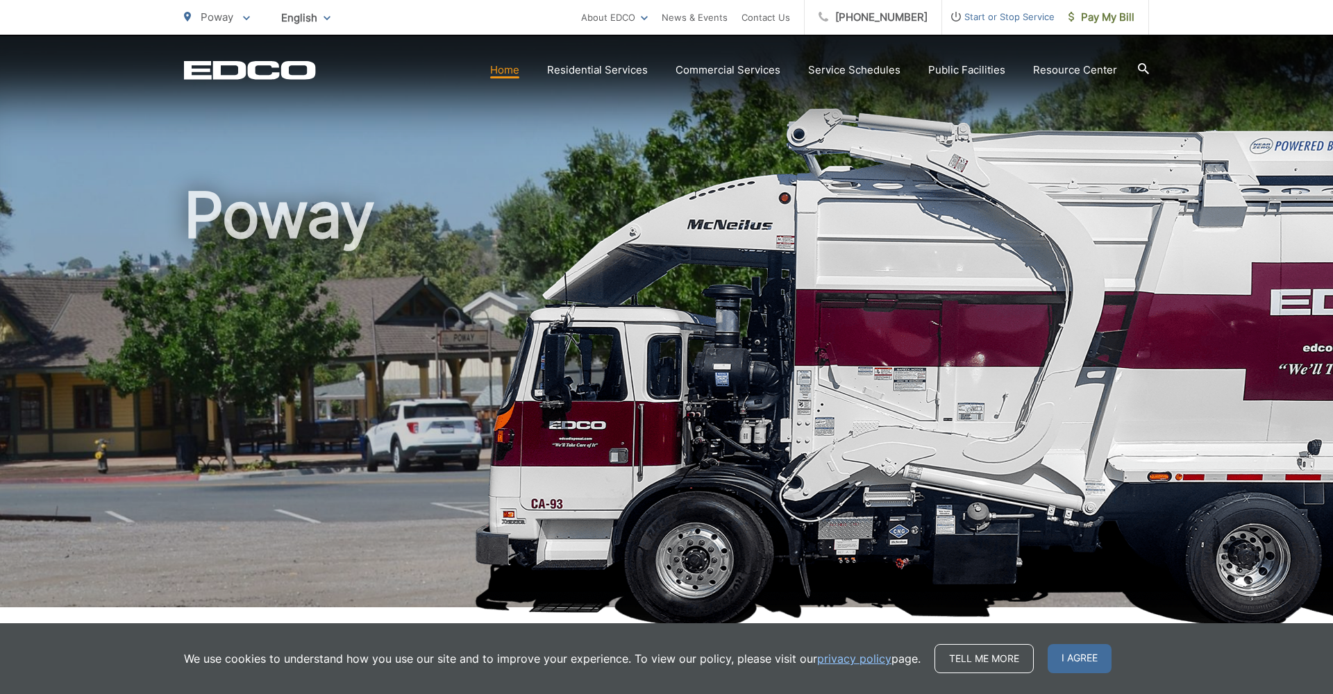 The image size is (1333, 694). Describe the element at coordinates (552, 659) in the screenshot. I see `p: We use cookies to understand how you use our site and to improve your experience. To view our pol...` at that location.